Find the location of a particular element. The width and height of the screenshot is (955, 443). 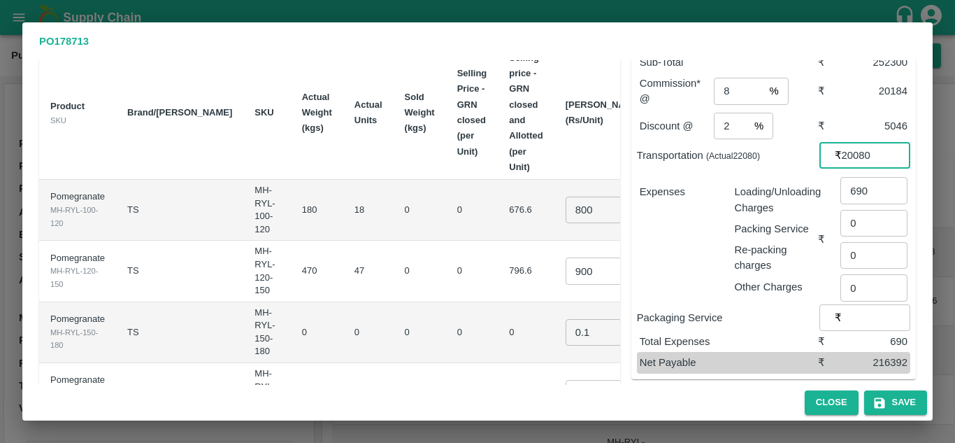

td: 800 is located at coordinates (317, 393).